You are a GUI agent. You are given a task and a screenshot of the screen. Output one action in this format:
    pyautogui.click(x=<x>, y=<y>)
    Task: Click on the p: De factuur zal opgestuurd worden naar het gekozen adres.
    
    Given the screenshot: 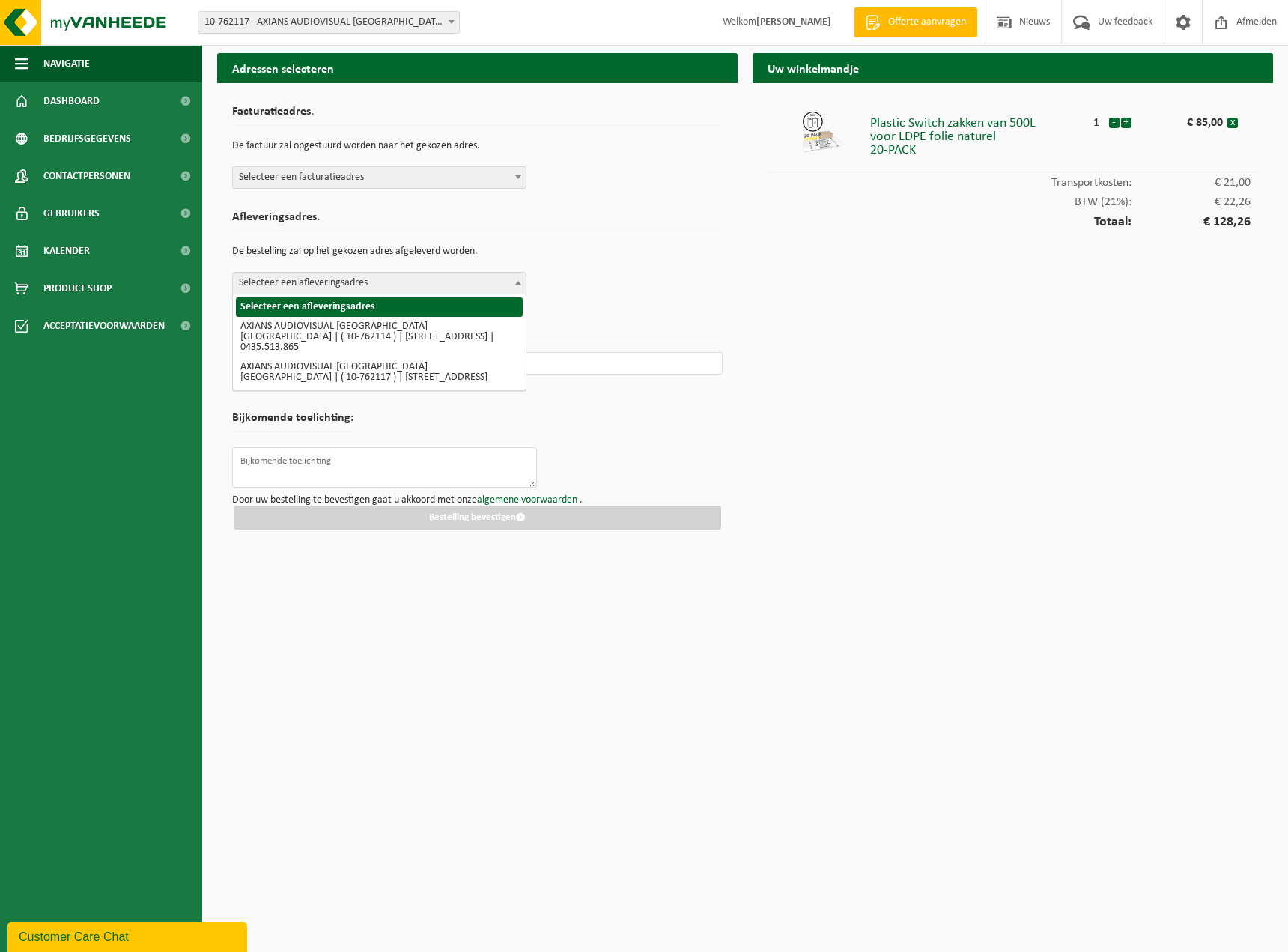 What is the action you would take?
    pyautogui.click(x=477, y=146)
    